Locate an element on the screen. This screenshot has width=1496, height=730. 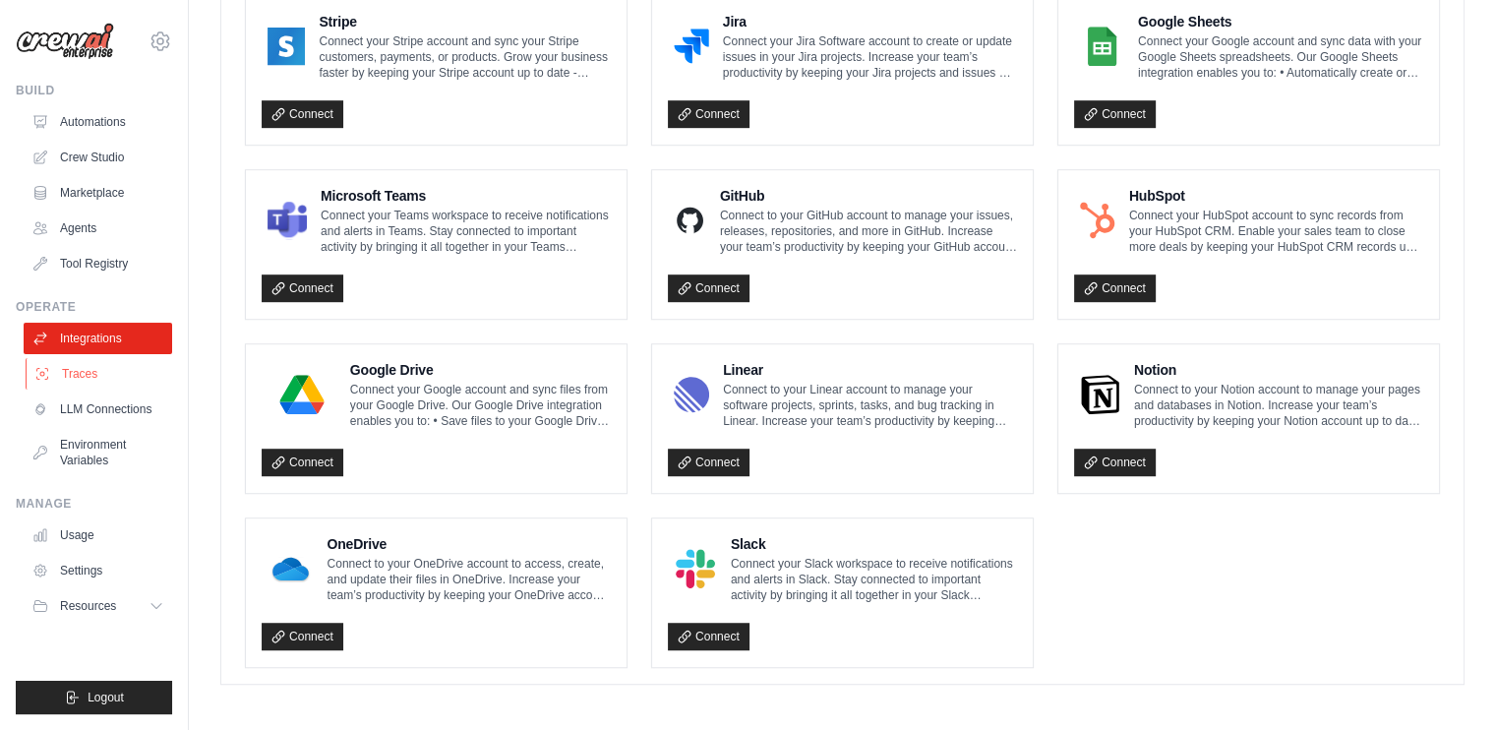
img: Slack Logo is located at coordinates (696, 569).